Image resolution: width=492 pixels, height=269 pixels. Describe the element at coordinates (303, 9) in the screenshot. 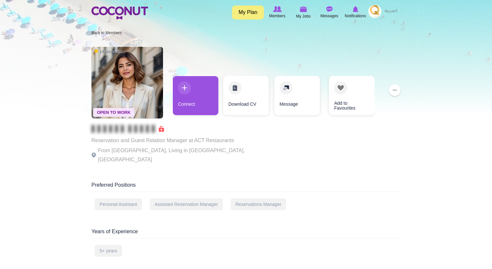

I see `img: My Jobs` at that location.